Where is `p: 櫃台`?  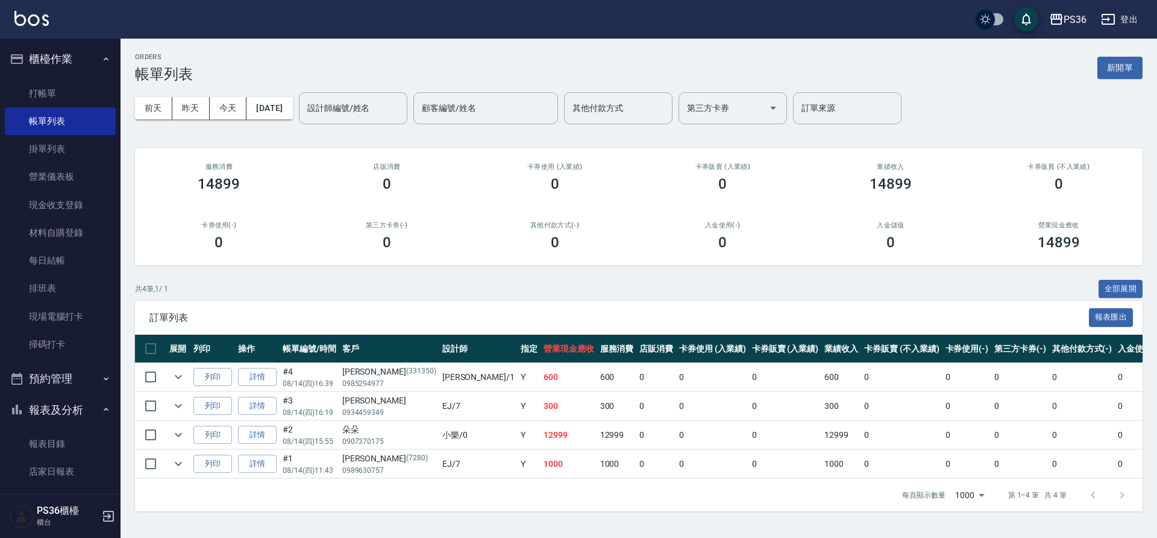 p: 櫃台 is located at coordinates (68, 522).